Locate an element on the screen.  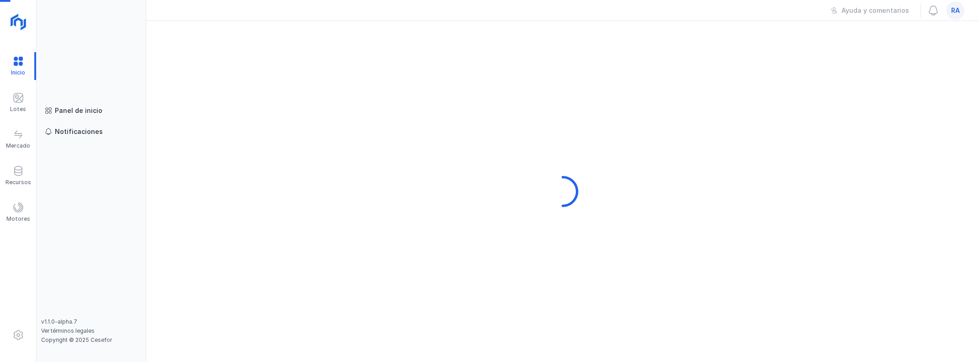
a: Notificaciones is located at coordinates (91, 132).